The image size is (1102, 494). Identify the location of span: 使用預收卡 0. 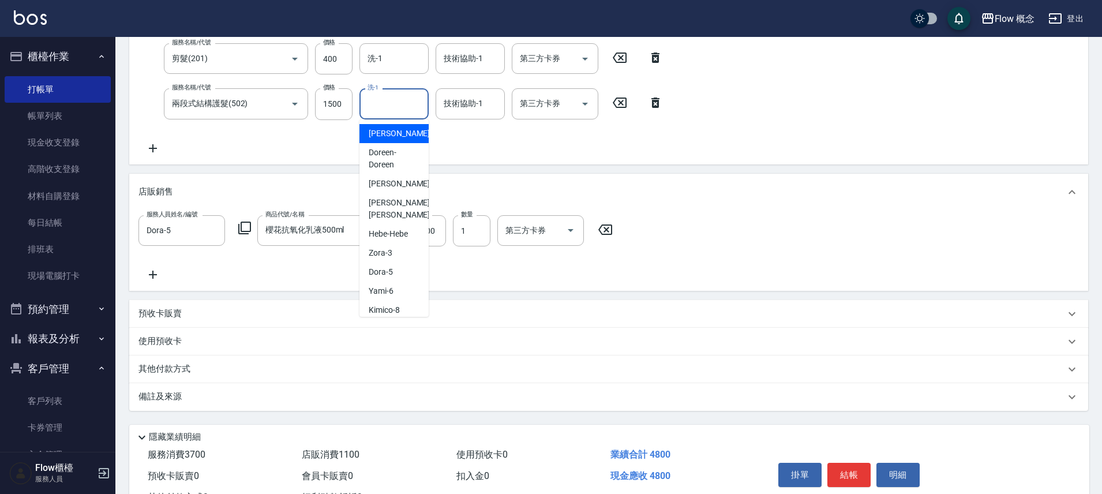
(482, 454).